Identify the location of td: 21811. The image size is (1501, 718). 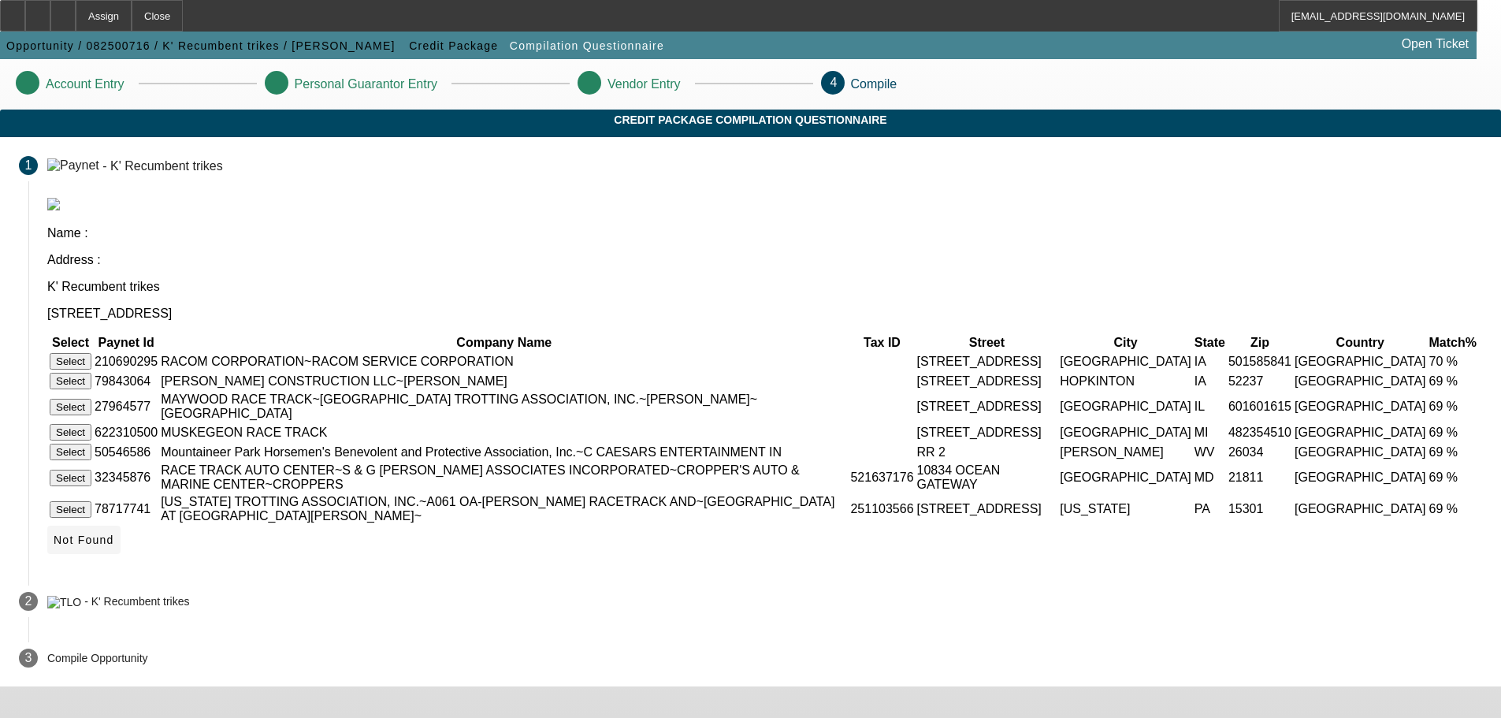
(1260, 477).